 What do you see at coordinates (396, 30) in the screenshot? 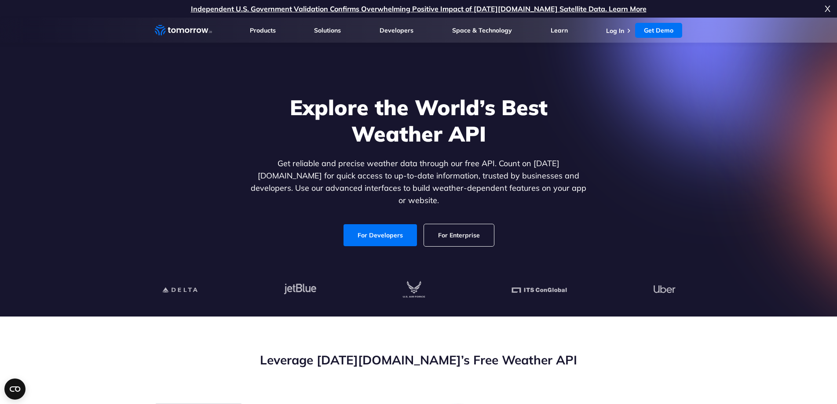
I see `a: Developers` at bounding box center [396, 30].